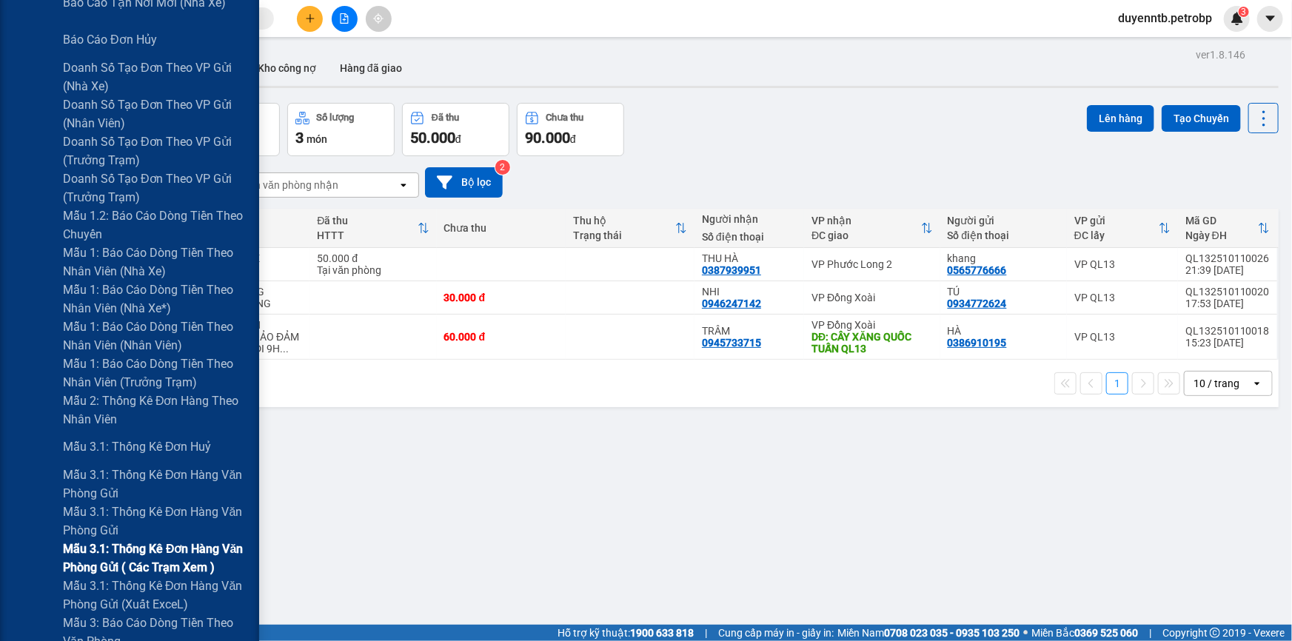 The width and height of the screenshot is (1292, 641). What do you see at coordinates (1003, 292) in the screenshot?
I see `div: TÚ` at bounding box center [1003, 292].